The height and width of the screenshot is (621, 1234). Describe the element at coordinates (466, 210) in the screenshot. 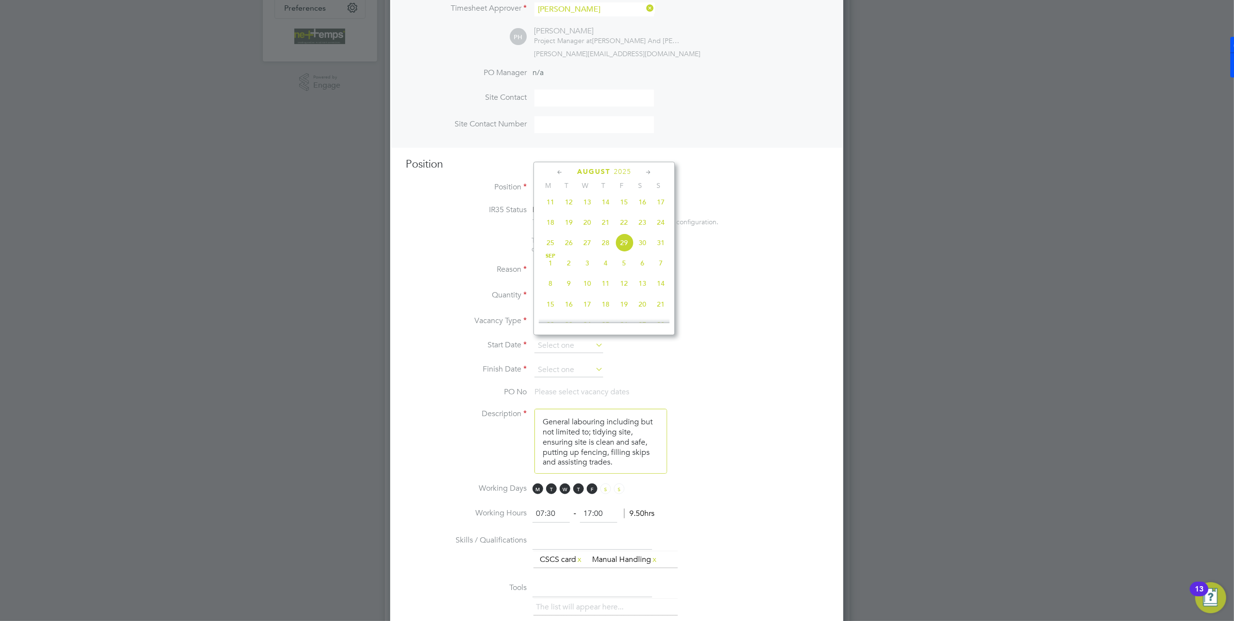

I see `label: IR35 Status` at that location.